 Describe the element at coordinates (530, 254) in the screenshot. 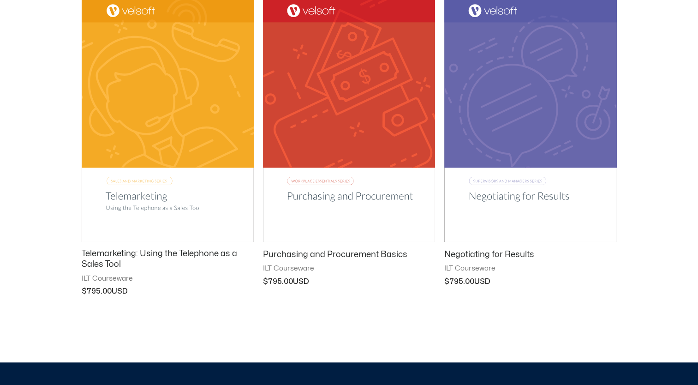

I see `h2: Negotiating for Results` at that location.